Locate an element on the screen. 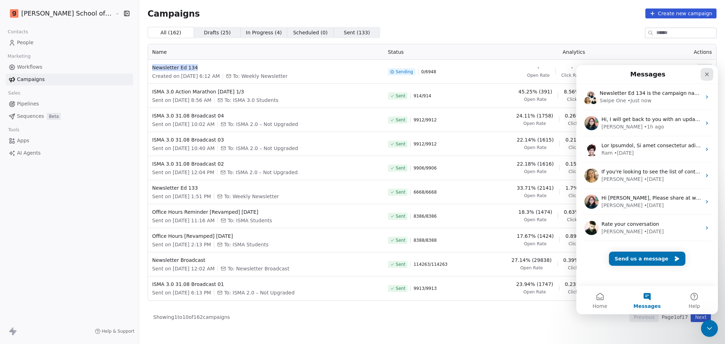  span: Hi, I will get back to you with an update on it. is located at coordinates (81, 54).